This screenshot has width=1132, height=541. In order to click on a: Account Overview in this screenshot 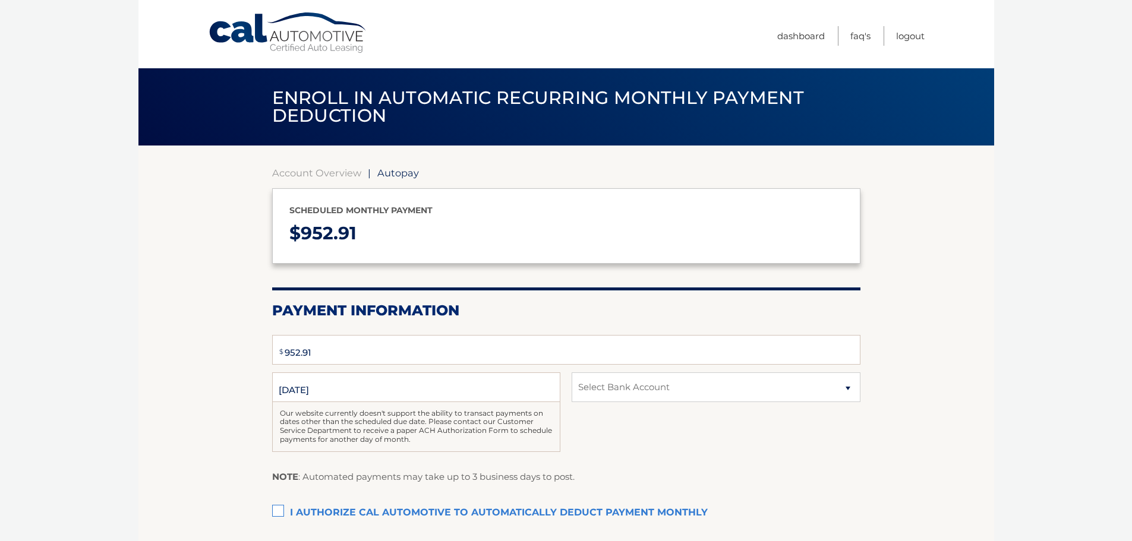, I will do `click(317, 173)`.